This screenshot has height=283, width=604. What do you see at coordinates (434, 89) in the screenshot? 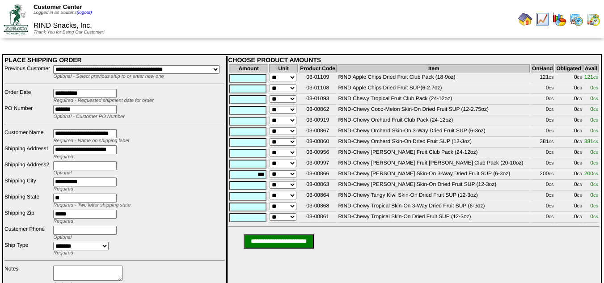
I see `td: RIND Apple Chips Dried Fruit SUP(6-2.7oz)` at bounding box center [434, 89].